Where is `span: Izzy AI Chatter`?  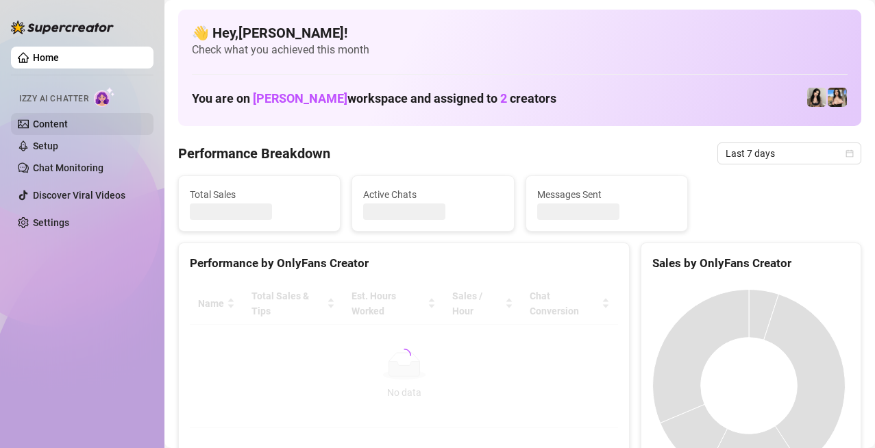 span: Izzy AI Chatter is located at coordinates (53, 99).